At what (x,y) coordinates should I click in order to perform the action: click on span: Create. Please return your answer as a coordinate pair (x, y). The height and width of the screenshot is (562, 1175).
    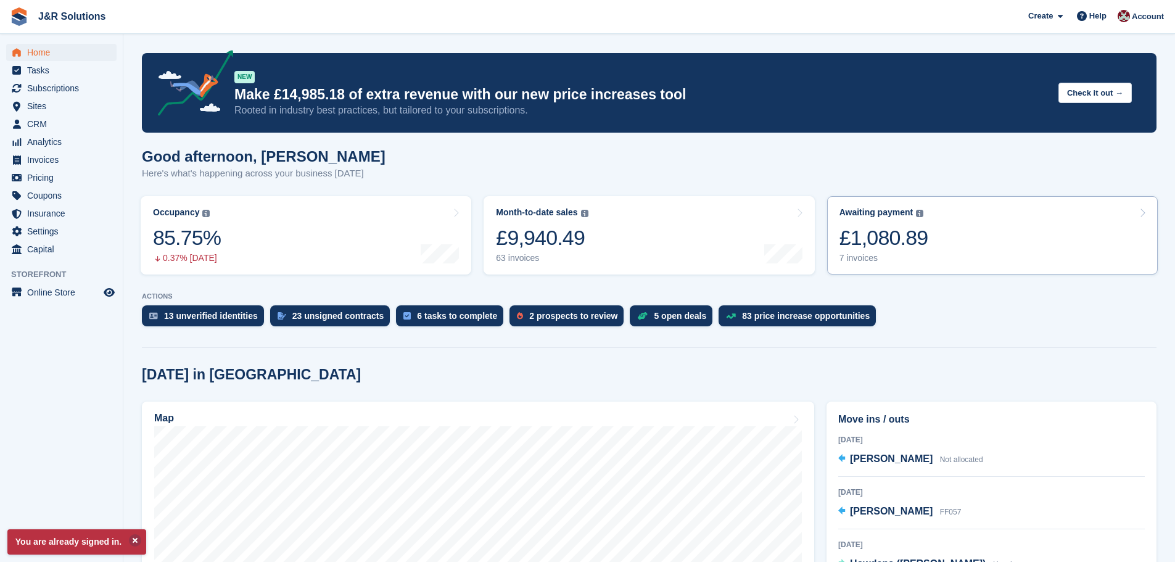
    Looking at the image, I should click on (1040, 16).